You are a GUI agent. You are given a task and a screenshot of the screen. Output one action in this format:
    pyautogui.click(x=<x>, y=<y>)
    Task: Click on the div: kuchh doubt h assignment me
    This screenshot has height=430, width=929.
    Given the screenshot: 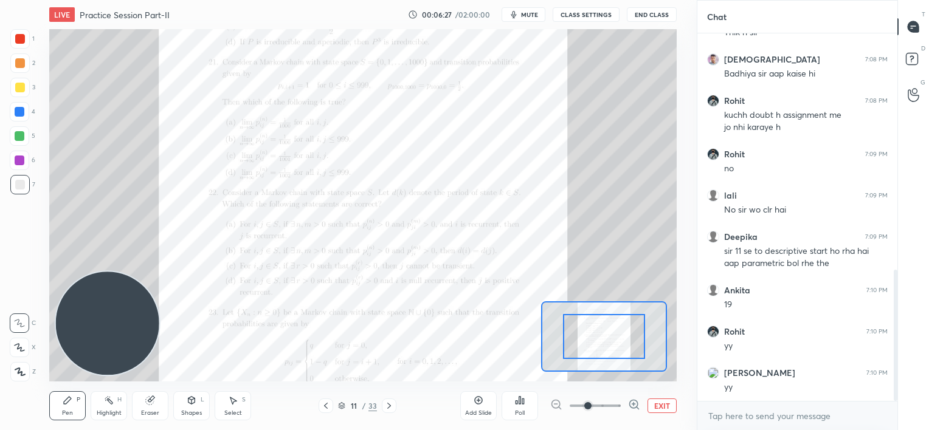 What is the action you would take?
    pyautogui.click(x=805, y=115)
    